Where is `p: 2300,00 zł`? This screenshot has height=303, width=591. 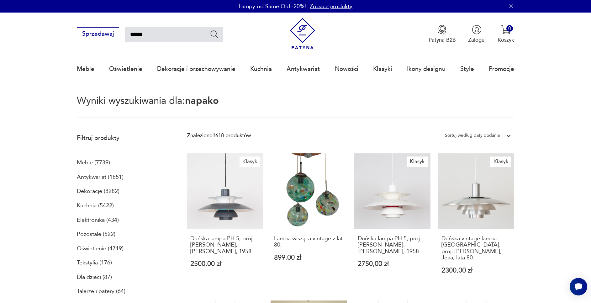
p: 2300,00 zł is located at coordinates (476, 270).